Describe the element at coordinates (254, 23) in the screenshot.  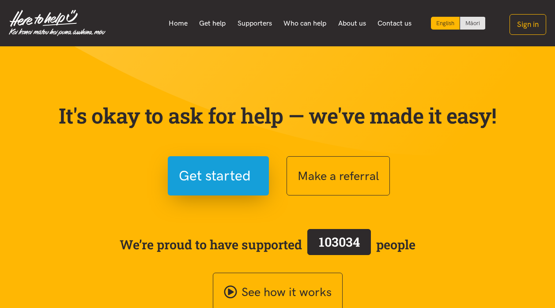
I see `a: Supporters` at that location.